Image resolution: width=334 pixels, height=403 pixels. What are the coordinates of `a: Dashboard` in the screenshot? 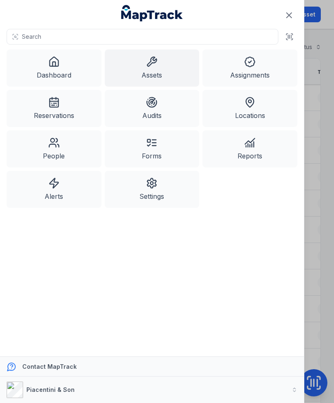 It's located at (54, 68).